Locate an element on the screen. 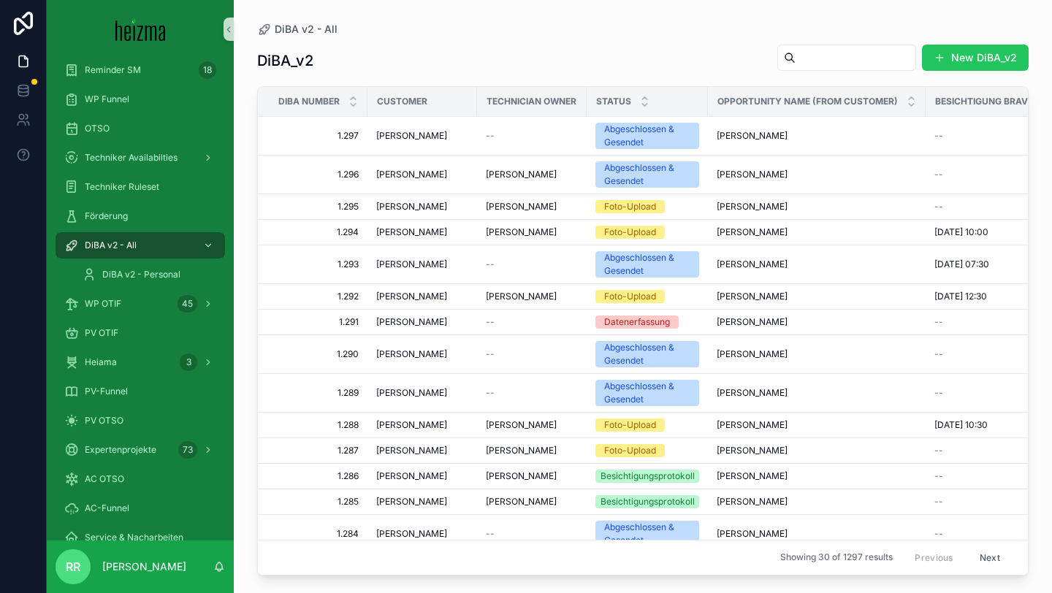 Image resolution: width=1052 pixels, height=593 pixels. span: DiBA Number is located at coordinates (309, 102).